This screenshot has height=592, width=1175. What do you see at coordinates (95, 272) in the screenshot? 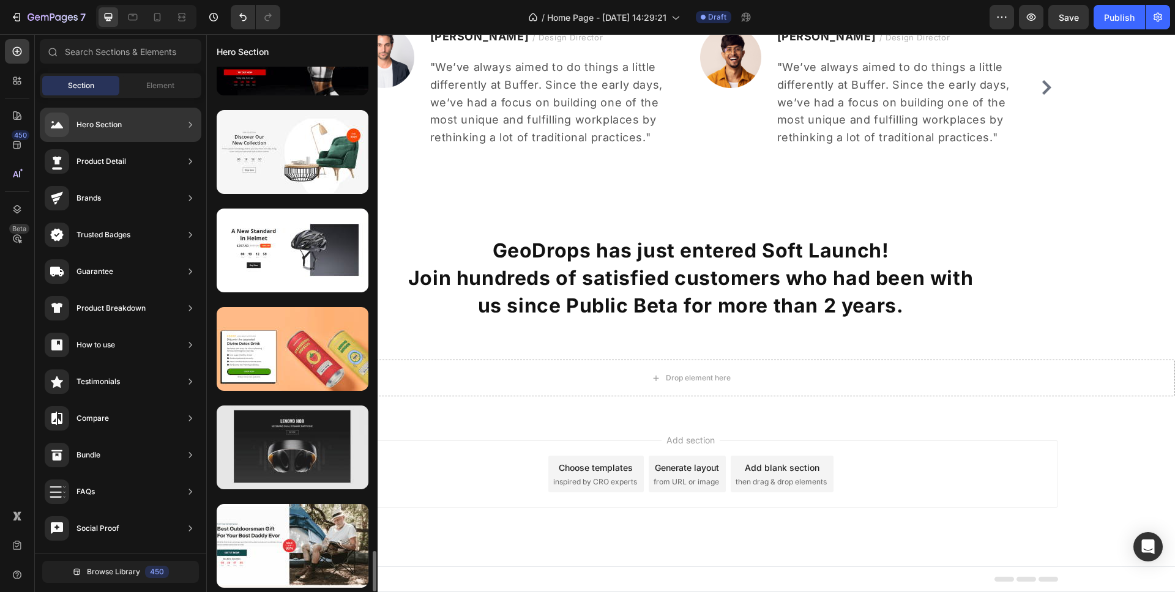
I see `div: Guarantee` at bounding box center [95, 272].